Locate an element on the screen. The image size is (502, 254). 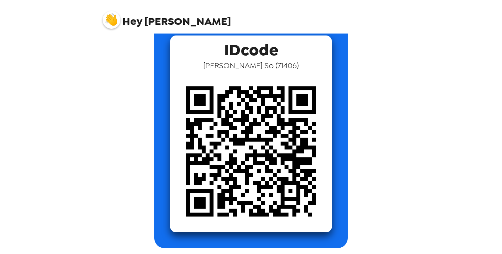
span: IDcode is located at coordinates (251, 48).